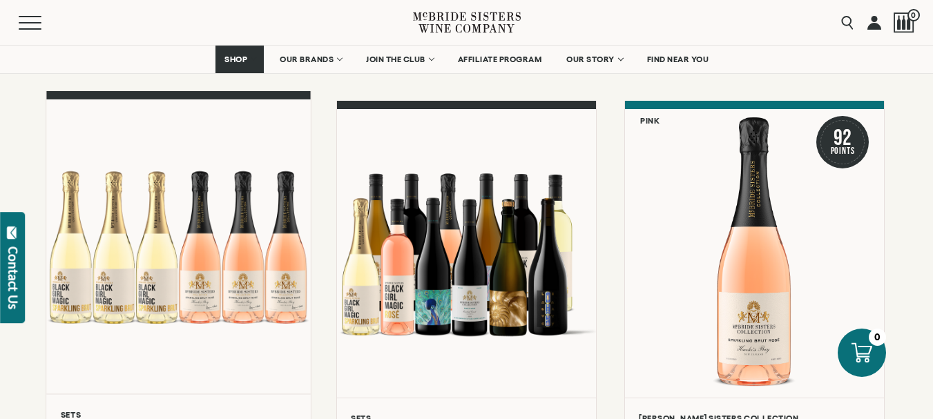 This screenshot has height=419, width=933. Describe the element at coordinates (678, 59) in the screenshot. I see `a: FIND NEAR YOU` at that location.